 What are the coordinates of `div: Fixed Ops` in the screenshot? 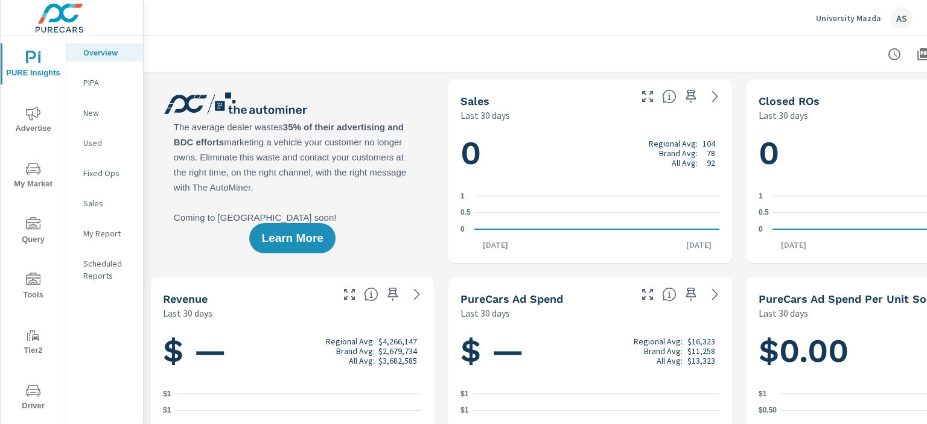 It's located at (104, 173).